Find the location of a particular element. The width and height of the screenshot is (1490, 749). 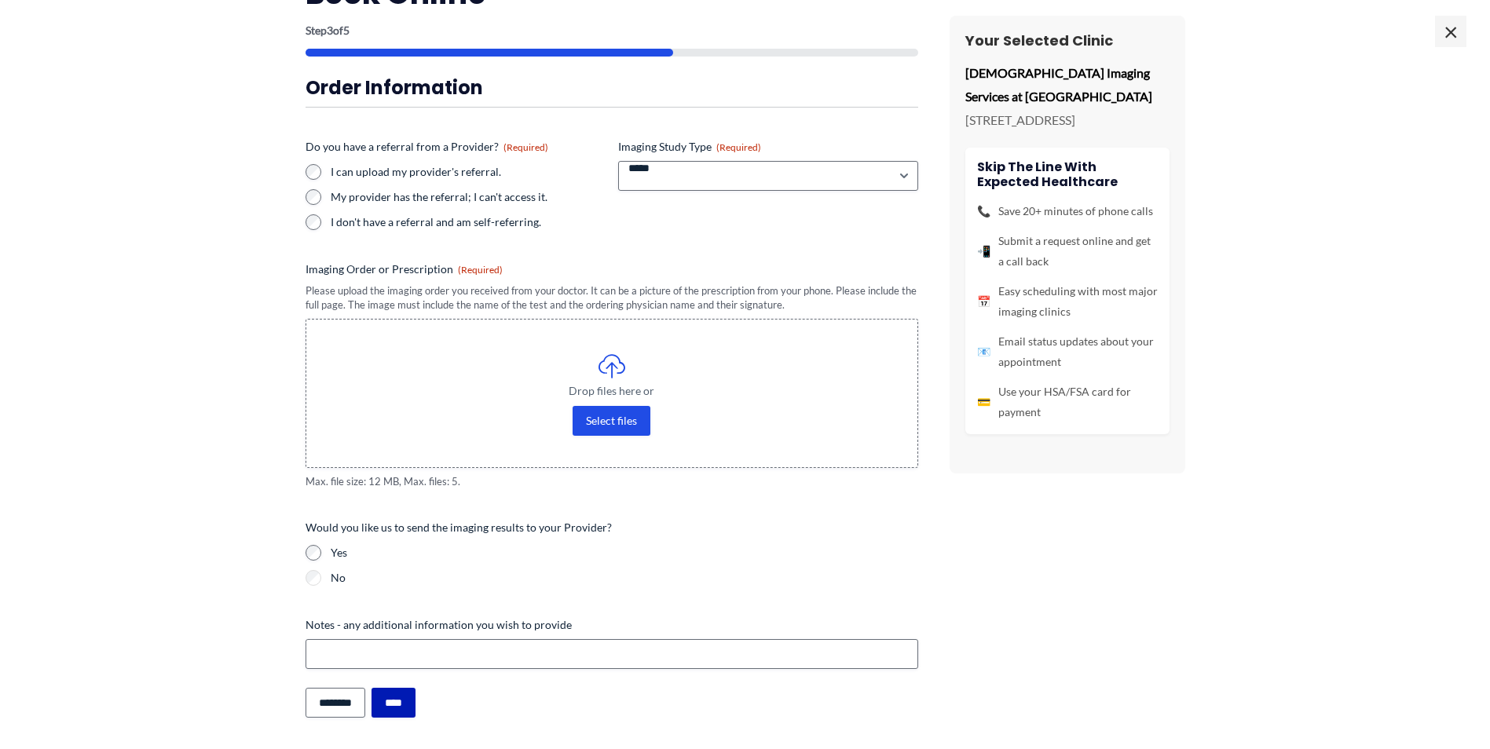

label: No is located at coordinates (624, 578).